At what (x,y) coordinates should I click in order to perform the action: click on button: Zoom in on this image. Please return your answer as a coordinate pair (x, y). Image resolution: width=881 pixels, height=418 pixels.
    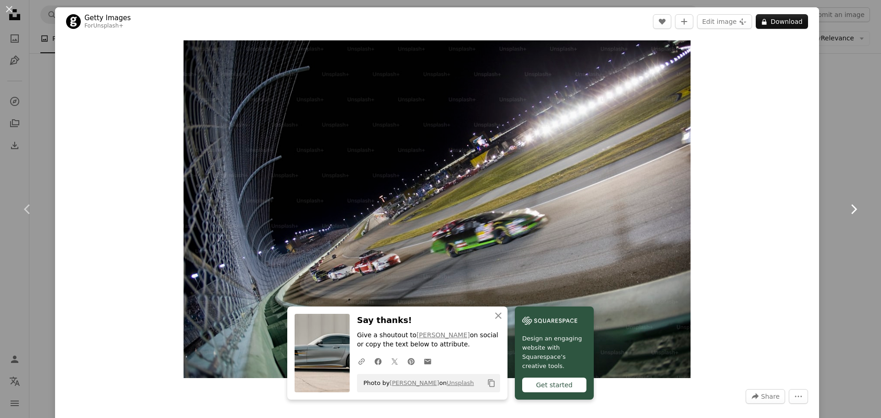
    Looking at the image, I should click on (437, 209).